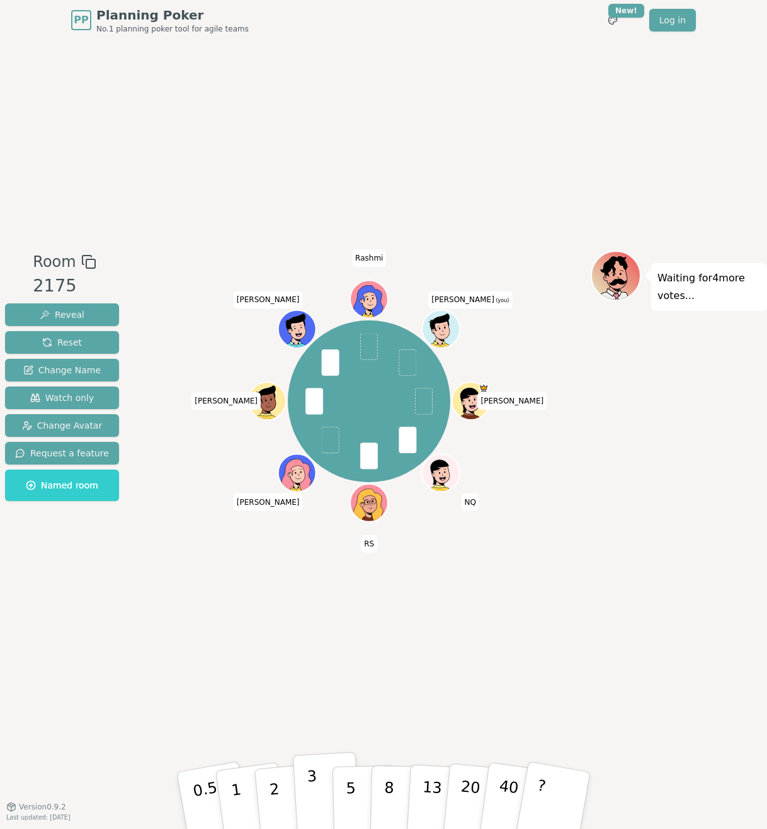 The width and height of the screenshot is (767, 829). Describe the element at coordinates (62, 370) in the screenshot. I see `span: Change Name` at that location.